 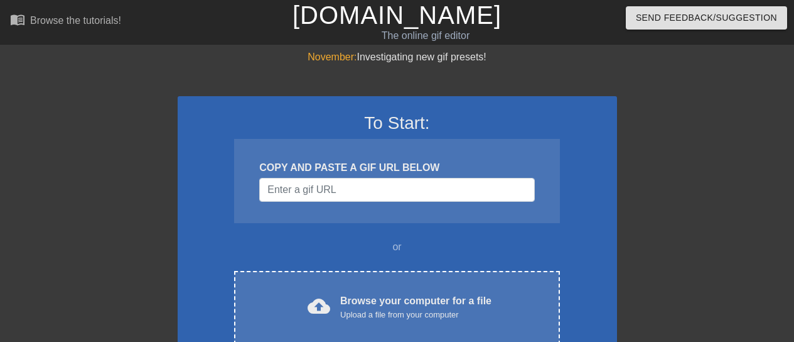 I want to click on div: or, so click(x=398, y=247).